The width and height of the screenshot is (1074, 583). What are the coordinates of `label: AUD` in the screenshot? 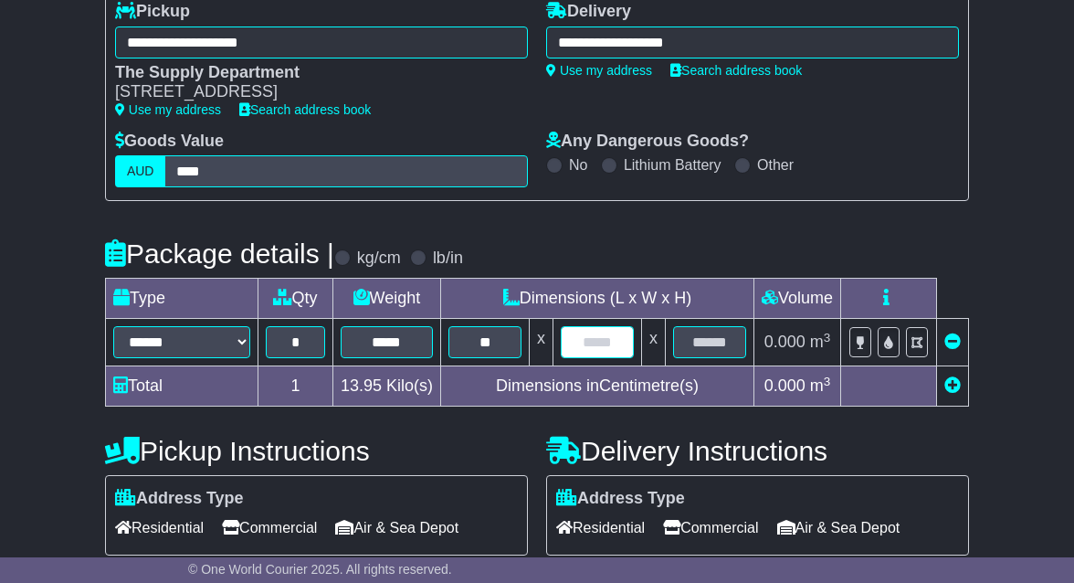 It's located at (141, 171).